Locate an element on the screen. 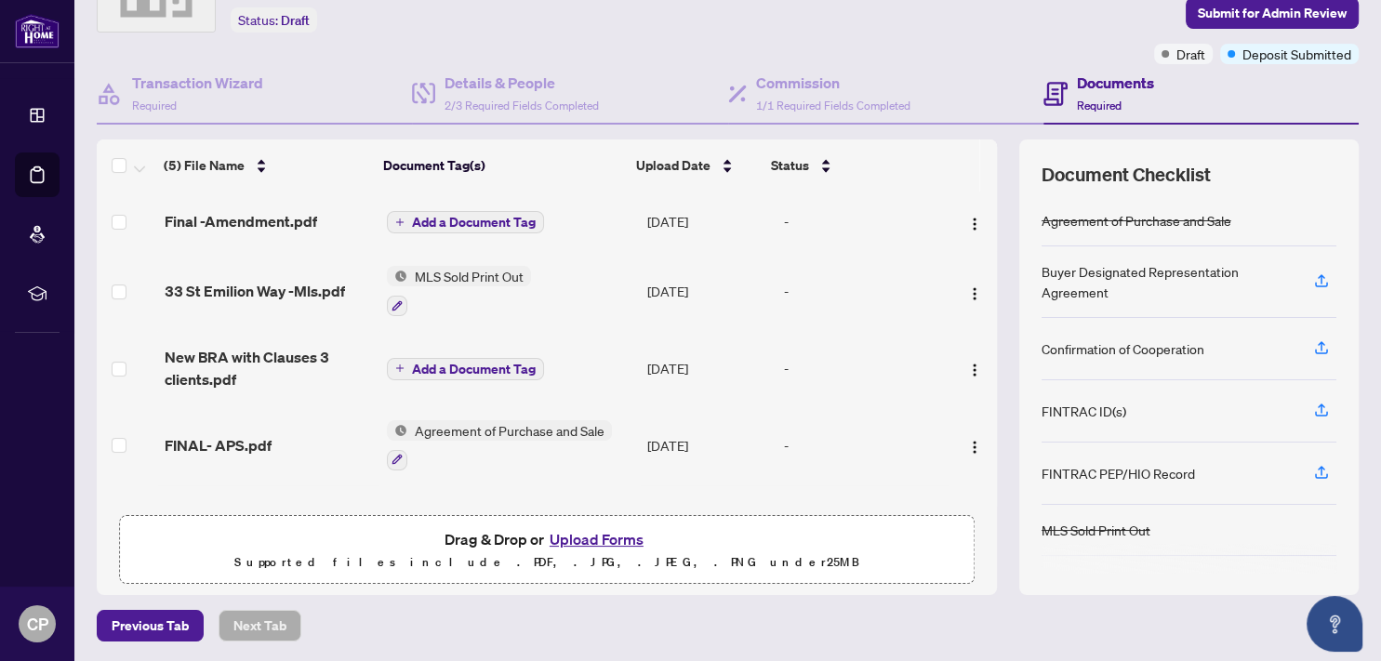  span: Drag & Drop or is located at coordinates (547, 539).